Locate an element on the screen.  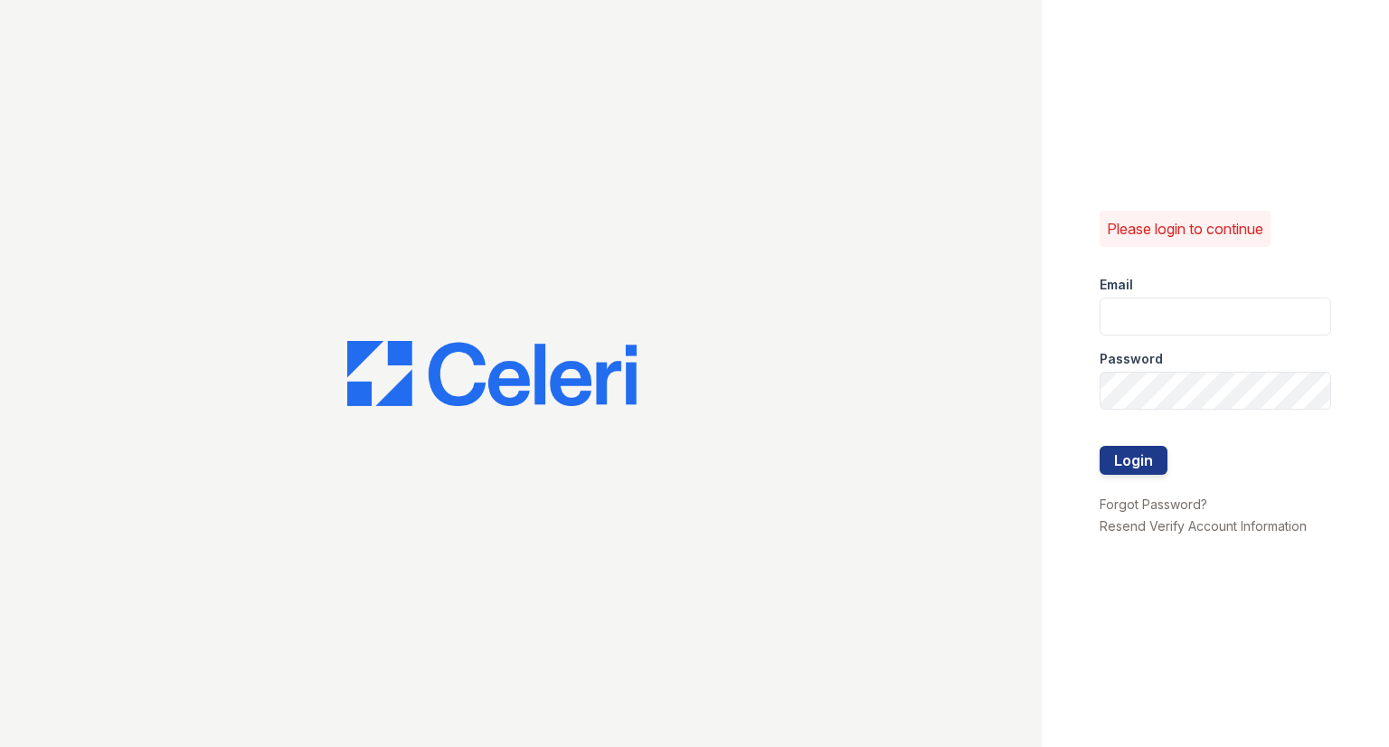
button: Login is located at coordinates (1133, 460).